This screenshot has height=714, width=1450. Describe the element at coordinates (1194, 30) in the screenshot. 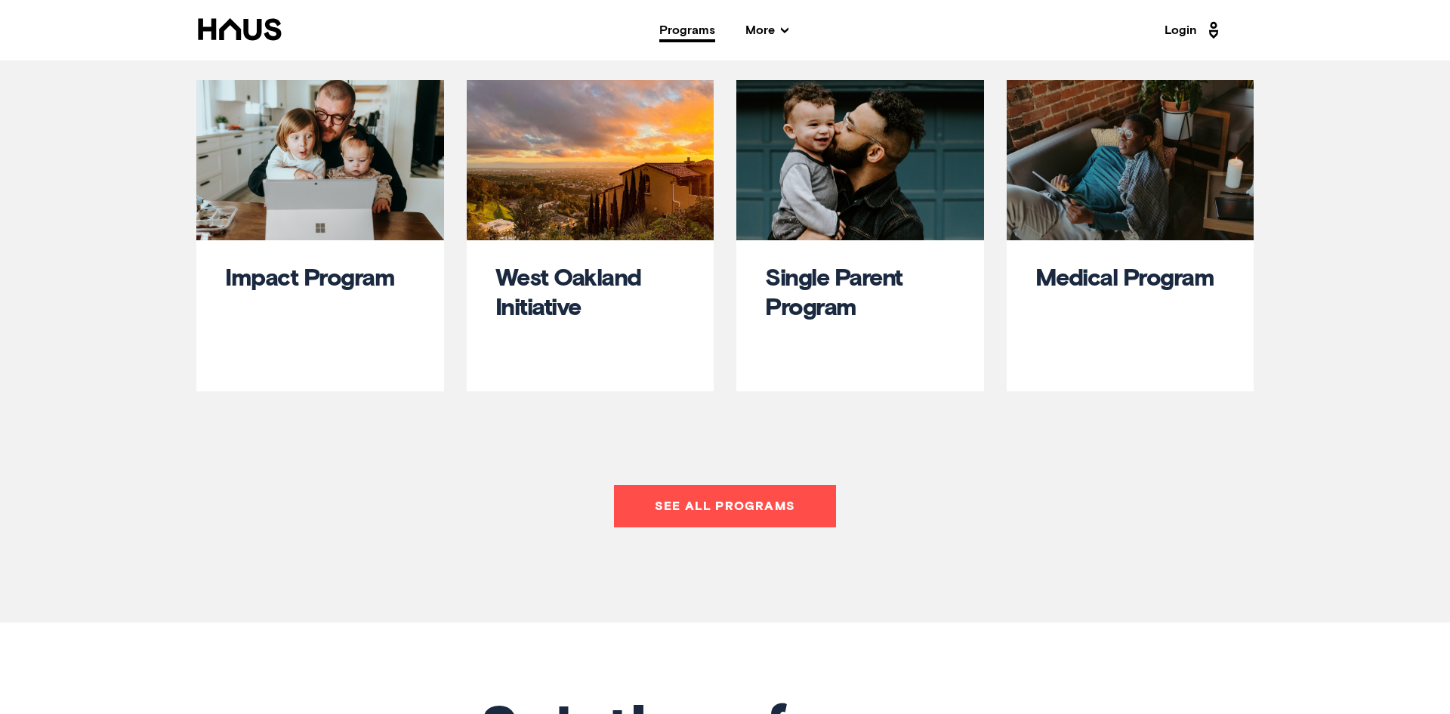

I see `a: Login` at that location.